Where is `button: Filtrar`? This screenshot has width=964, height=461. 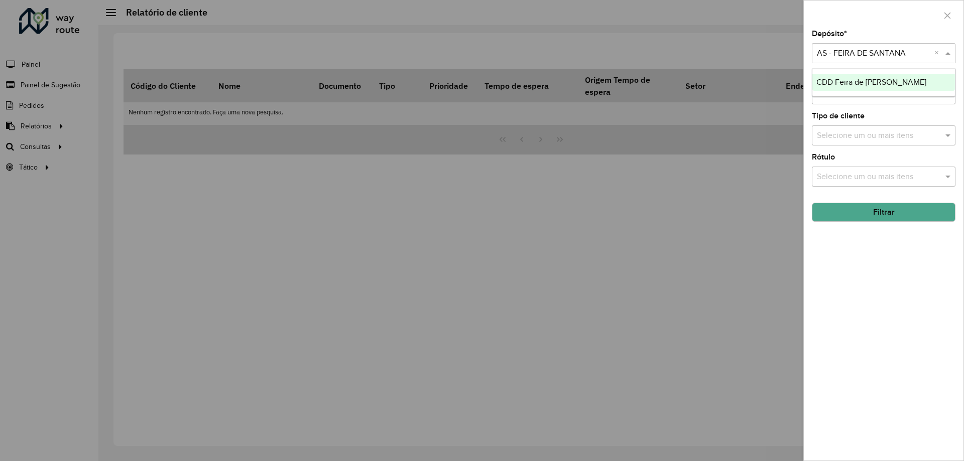 button: Filtrar is located at coordinates (883, 212).